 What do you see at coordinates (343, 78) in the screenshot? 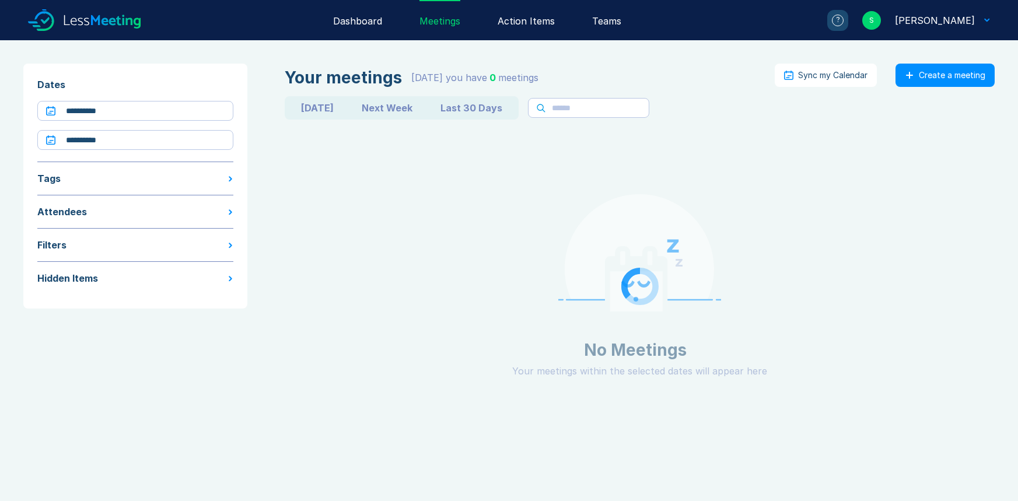
I see `div: Your meetings` at bounding box center [343, 78].